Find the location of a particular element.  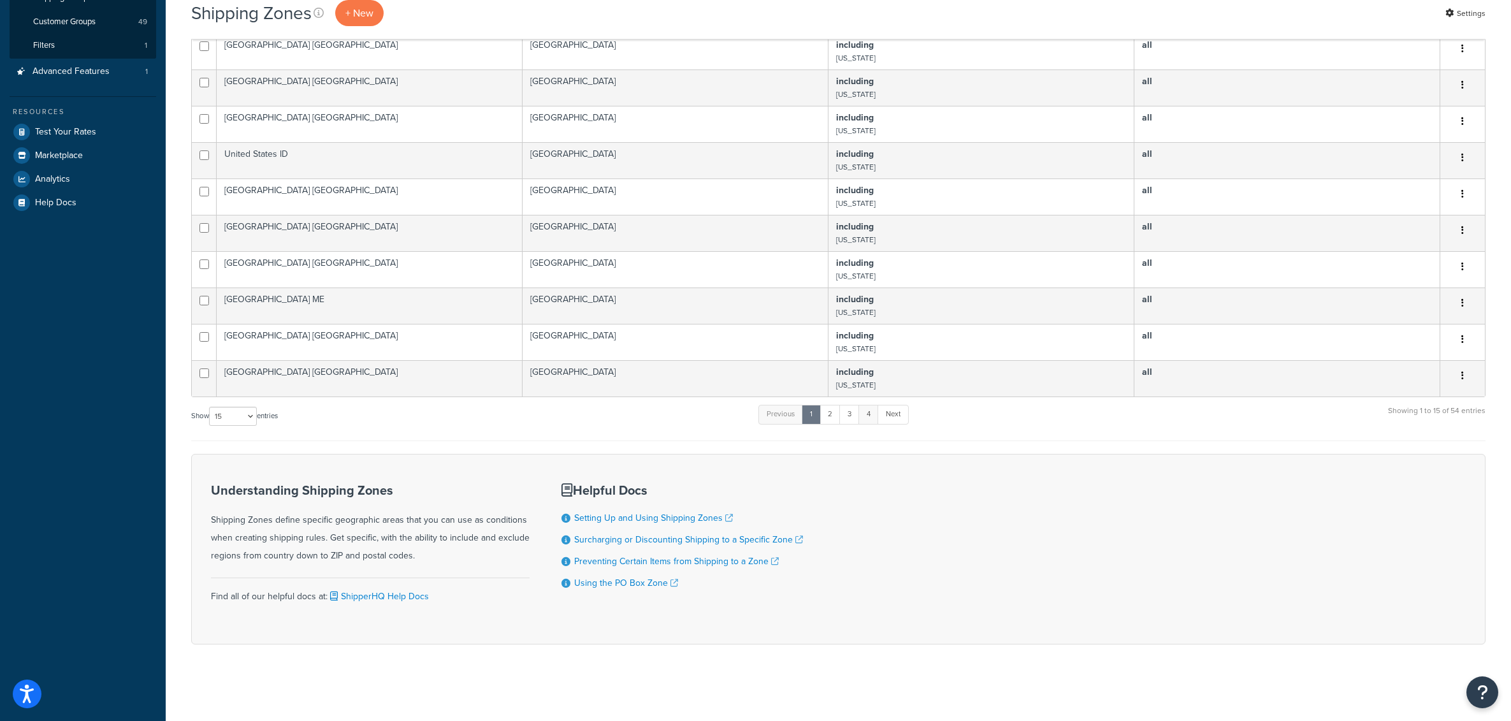

span: Customer Groups is located at coordinates (64, 22).